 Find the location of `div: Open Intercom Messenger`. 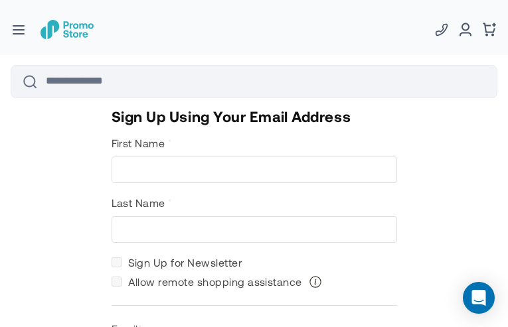

div: Open Intercom Messenger is located at coordinates (479, 298).